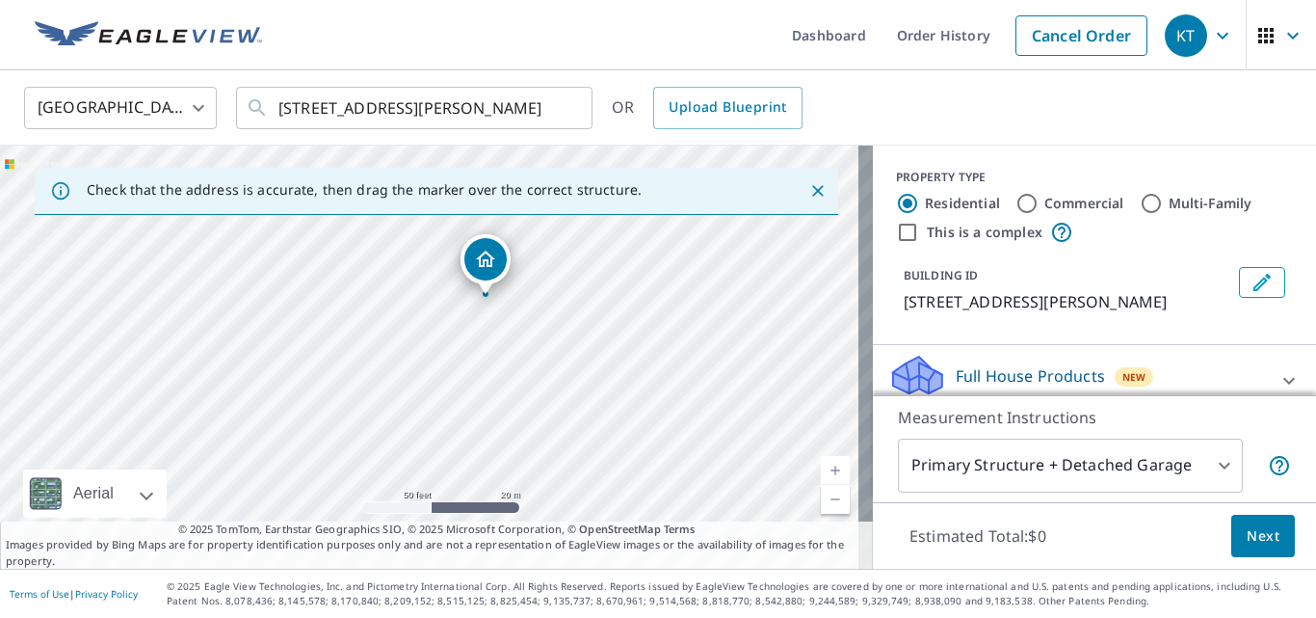 The image size is (1316, 618). I want to click on label: Multi-Family, so click(1210, 203).